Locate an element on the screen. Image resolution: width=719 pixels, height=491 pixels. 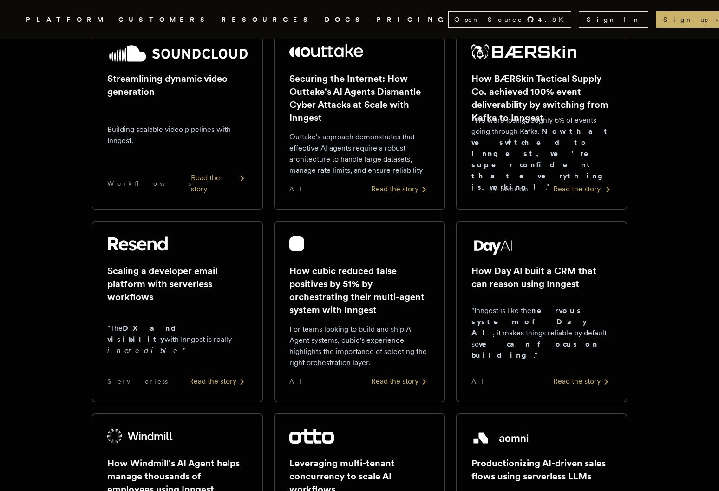
span: Serverless is located at coordinates (138, 382).